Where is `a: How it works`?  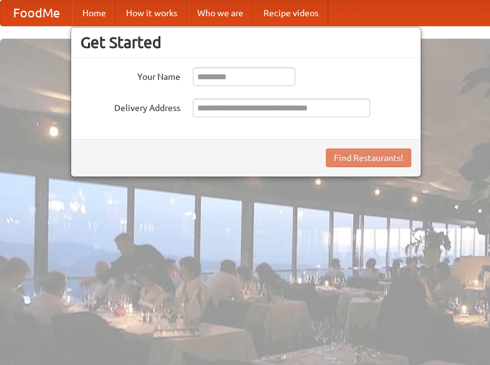 a: How it works is located at coordinates (152, 13).